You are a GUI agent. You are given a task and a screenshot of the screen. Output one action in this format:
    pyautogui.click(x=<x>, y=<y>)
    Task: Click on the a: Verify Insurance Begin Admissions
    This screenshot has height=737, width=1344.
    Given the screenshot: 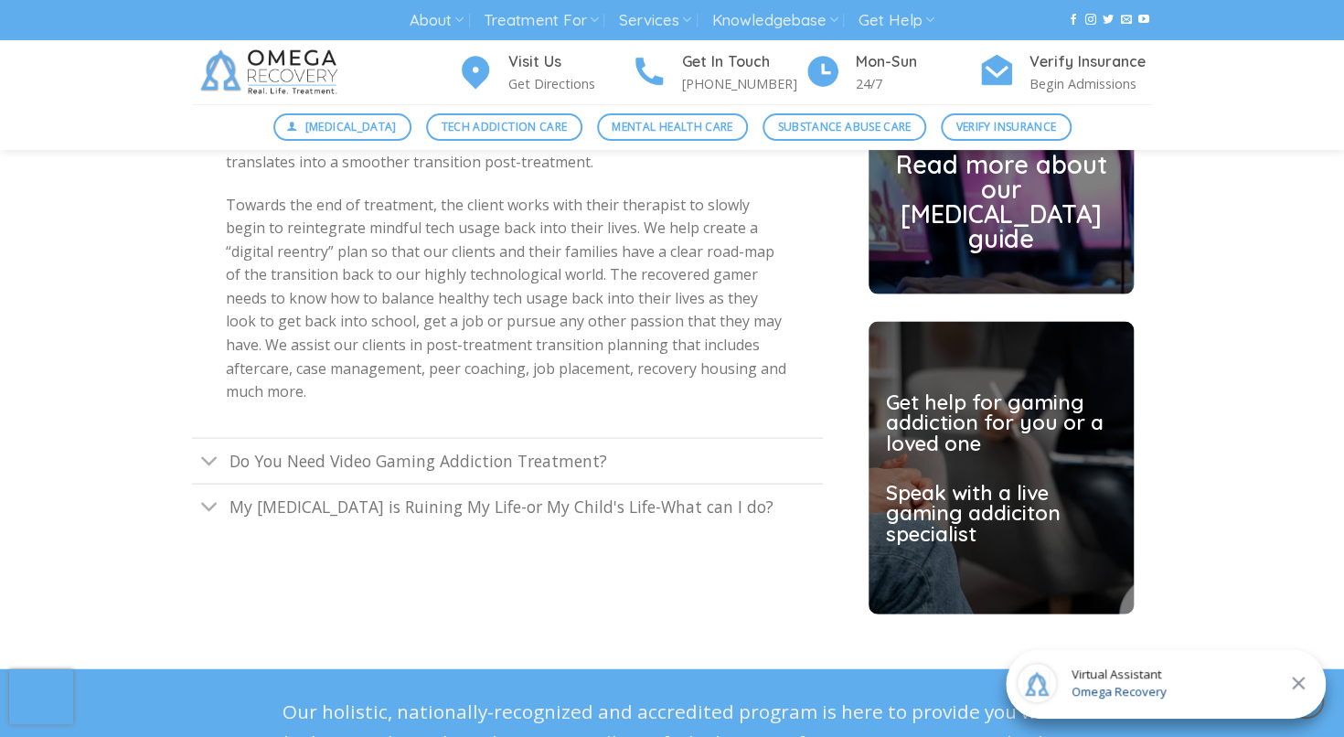 What is the action you would take?
    pyautogui.click(x=1065, y=72)
    